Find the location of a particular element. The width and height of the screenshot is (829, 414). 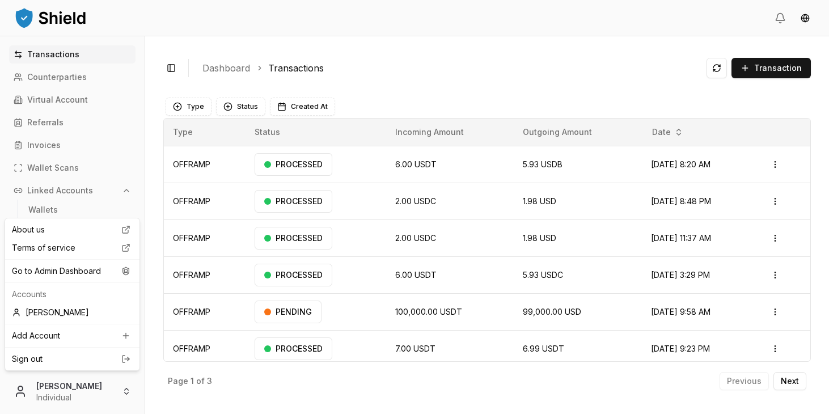

a: Add Account is located at coordinates (72, 336).